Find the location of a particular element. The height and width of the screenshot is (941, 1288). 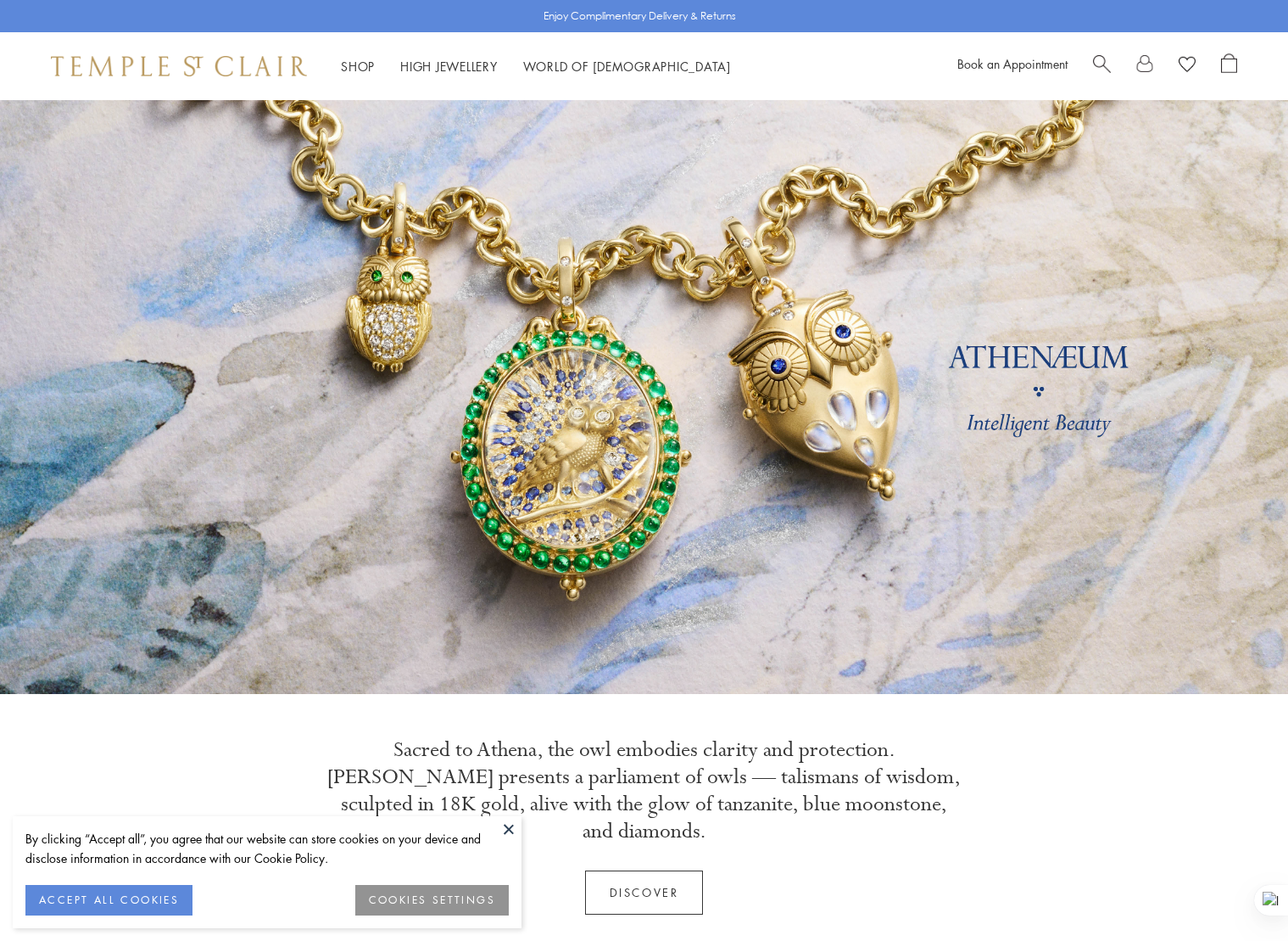

button: COOKIES SETTINGS is located at coordinates (432, 900).